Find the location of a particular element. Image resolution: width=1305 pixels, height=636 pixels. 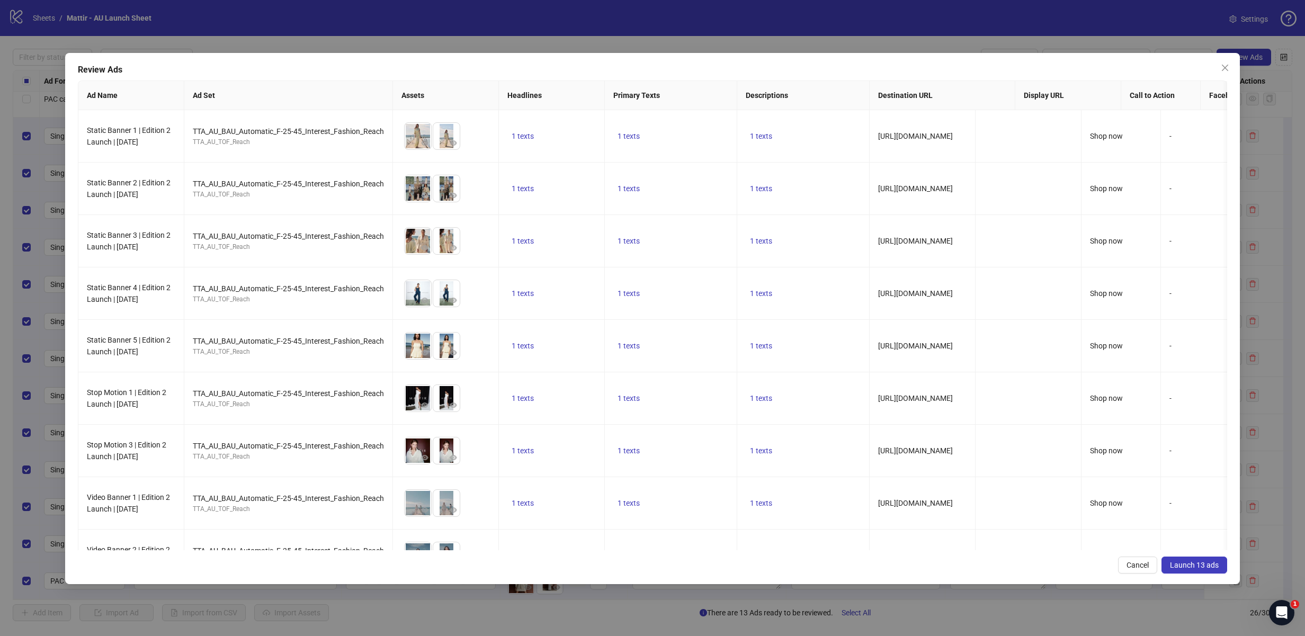

th: Facebook Page is located at coordinates (1241, 95).